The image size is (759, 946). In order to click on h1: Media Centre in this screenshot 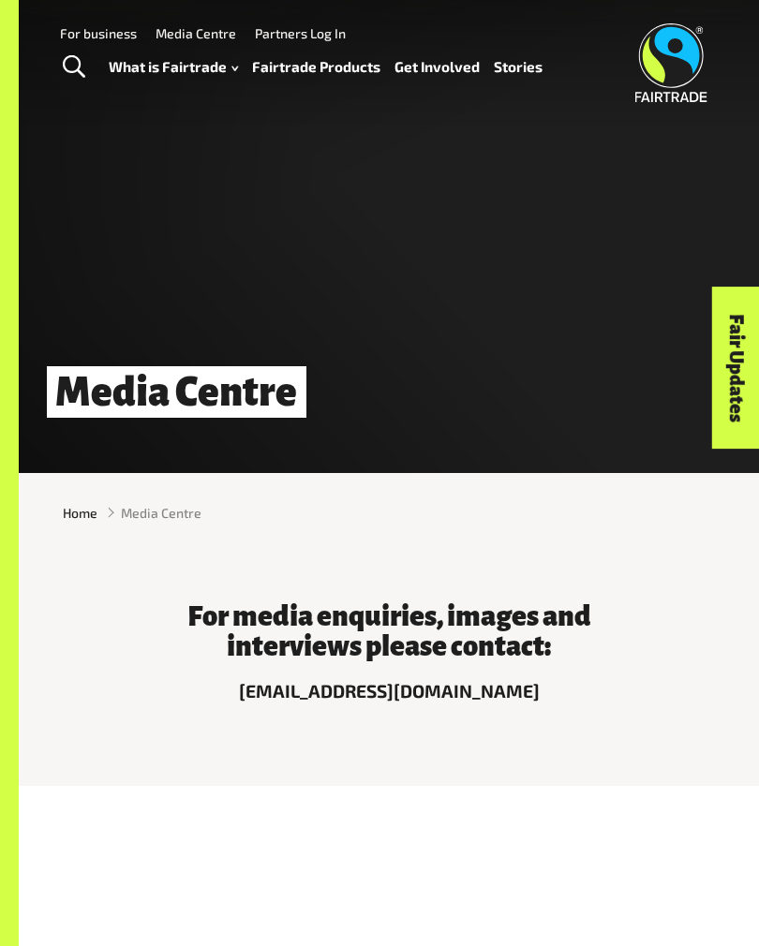, I will do `click(176, 391)`.